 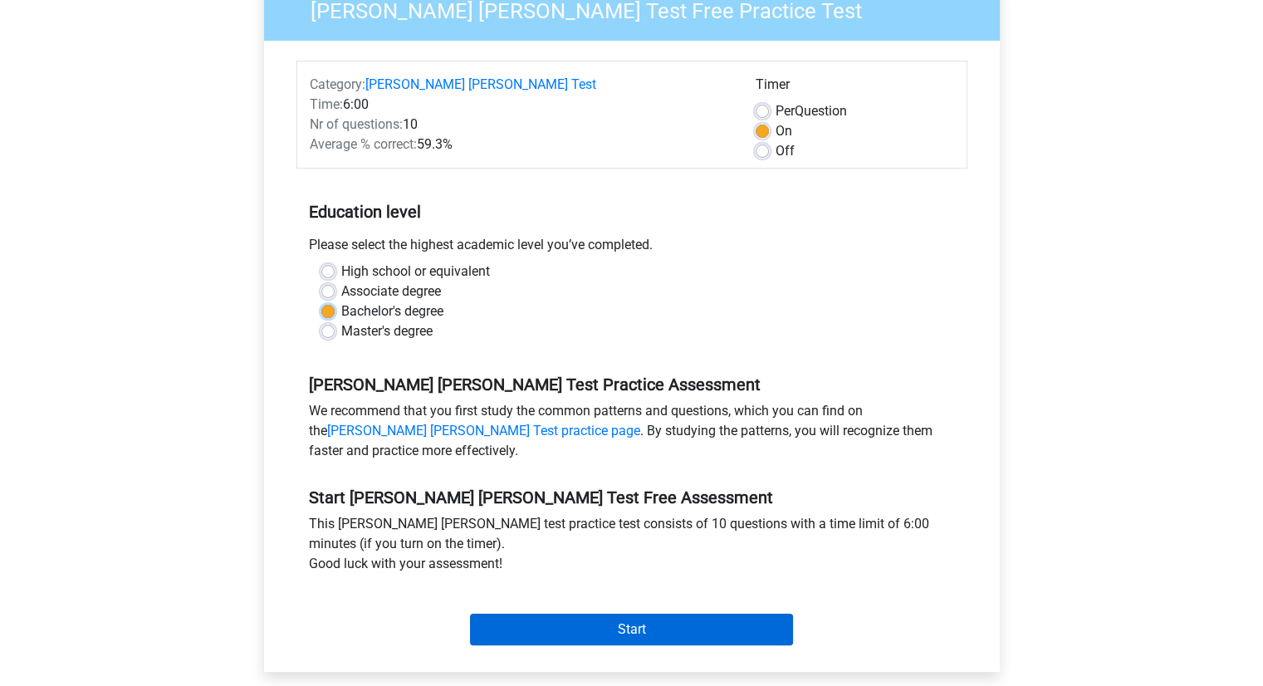 What do you see at coordinates (632, 434) in the screenshot?
I see `div: We recommend that you first study the common patterns and questions, which you can find on the . ...` at bounding box center [632, 434].